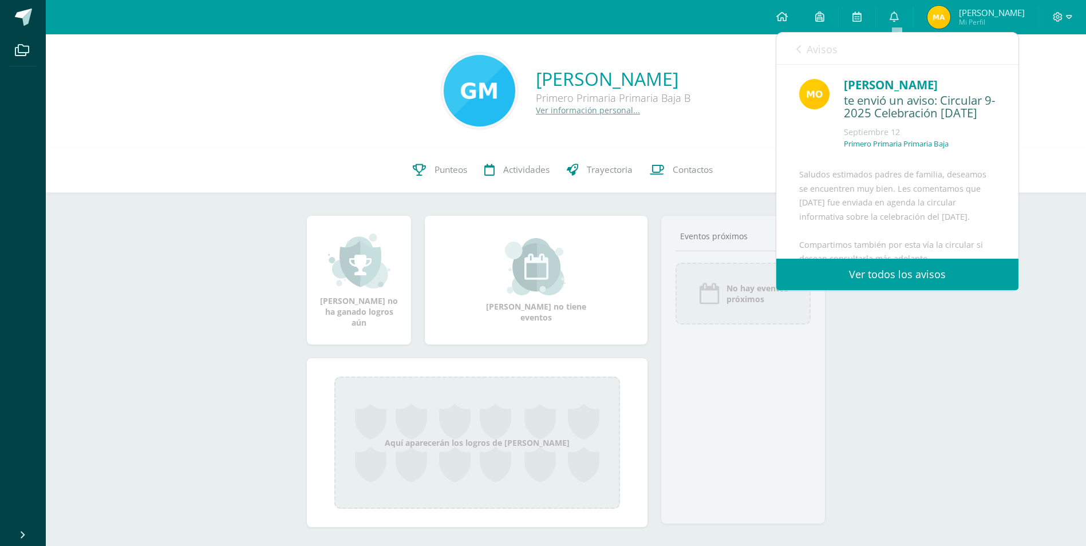  I want to click on div: Eventos próximos, so click(743, 236).